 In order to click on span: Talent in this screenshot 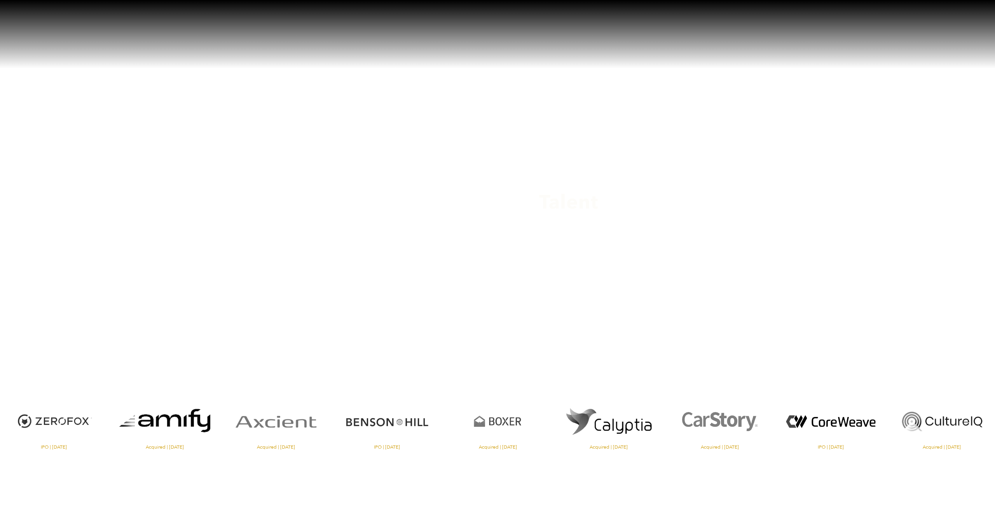, I will do `click(569, 202)`.